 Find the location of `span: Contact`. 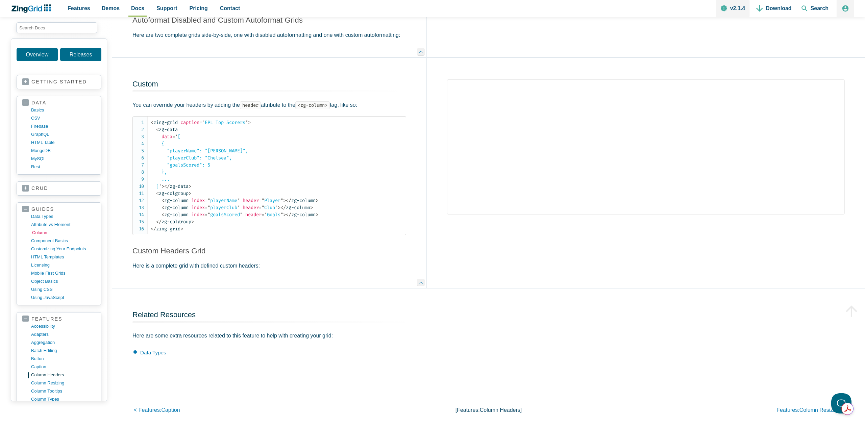

span: Contact is located at coordinates (230, 8).